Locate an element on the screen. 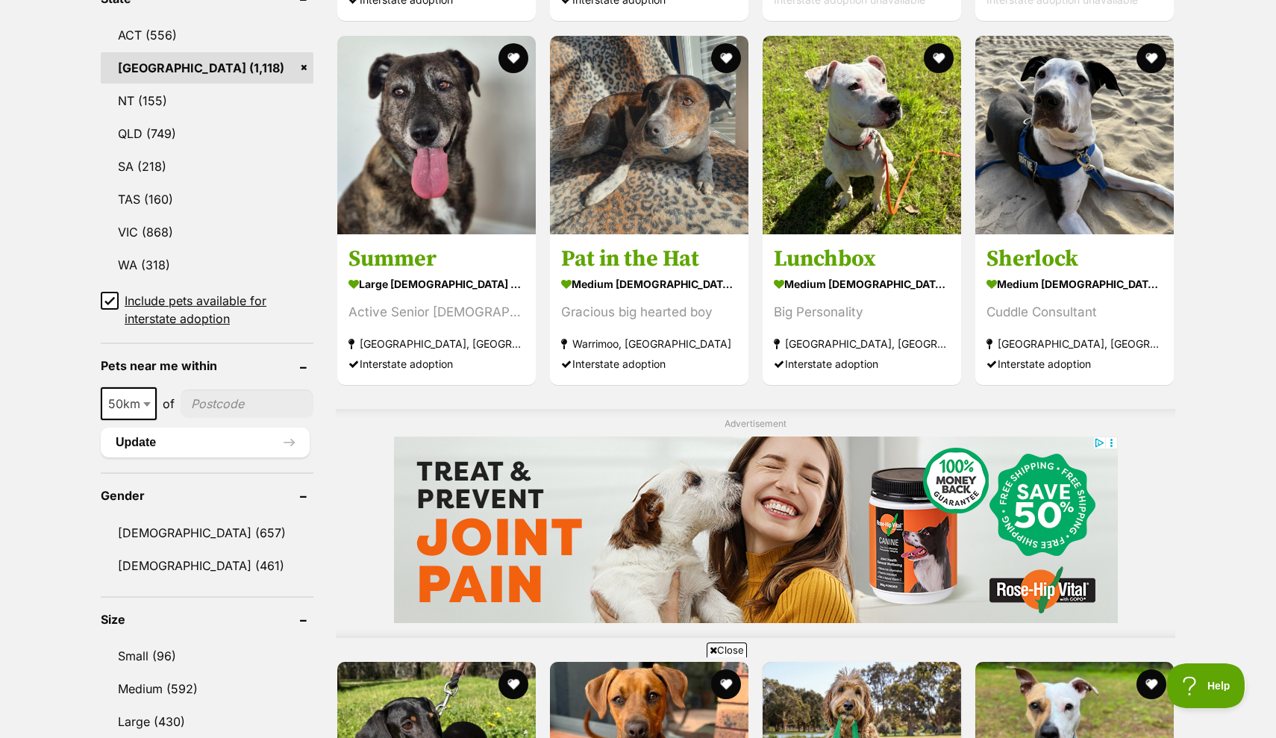 This screenshot has height=738, width=1276. header: Size is located at coordinates (207, 619).